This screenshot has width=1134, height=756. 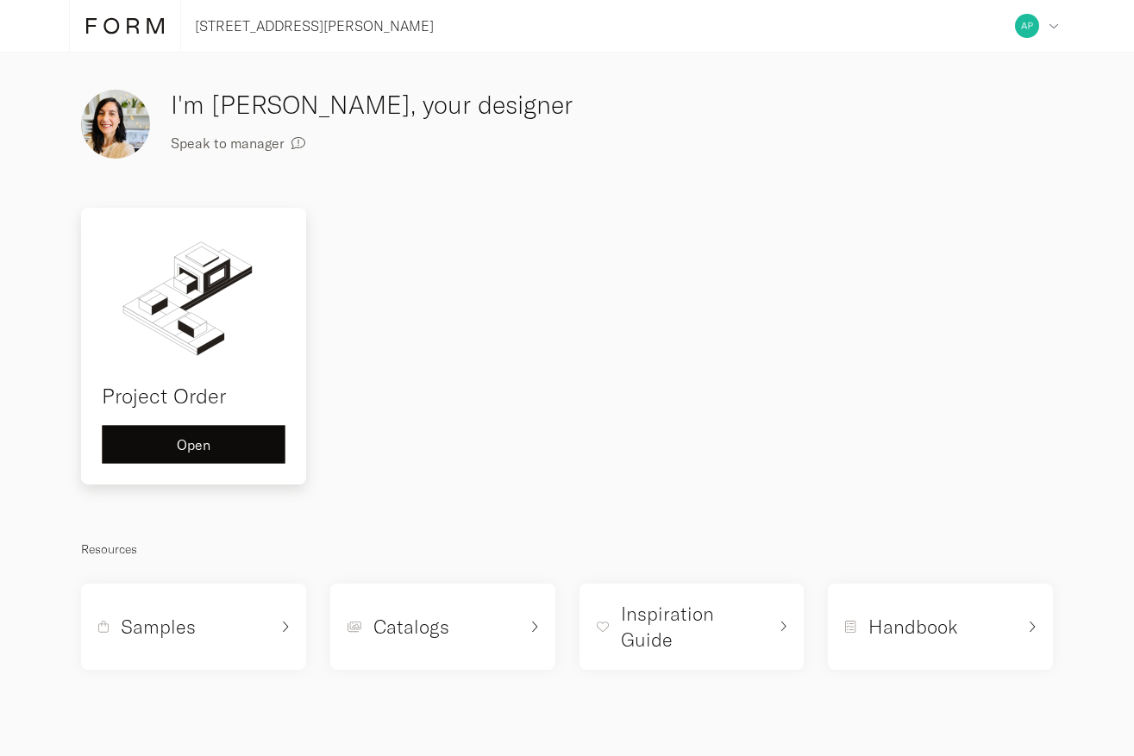 I want to click on span: Open, so click(x=193, y=445).